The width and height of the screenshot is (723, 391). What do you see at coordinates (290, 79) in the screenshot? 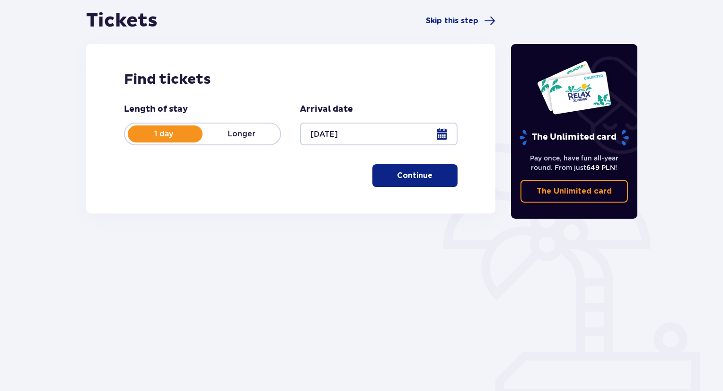
I see `h2: Find tickets` at bounding box center [290, 79].